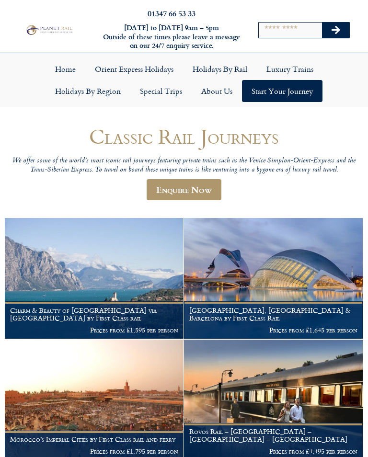  I want to click on p: We offer some of the world’s most iconic rail journeys featuring private trains such as the Venic..., so click(184, 165).